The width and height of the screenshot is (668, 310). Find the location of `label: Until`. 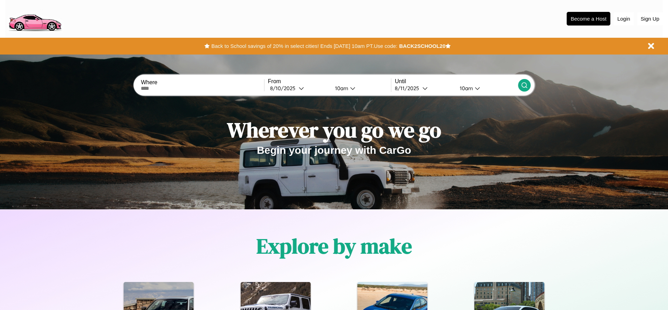

label: Until is located at coordinates (456, 81).